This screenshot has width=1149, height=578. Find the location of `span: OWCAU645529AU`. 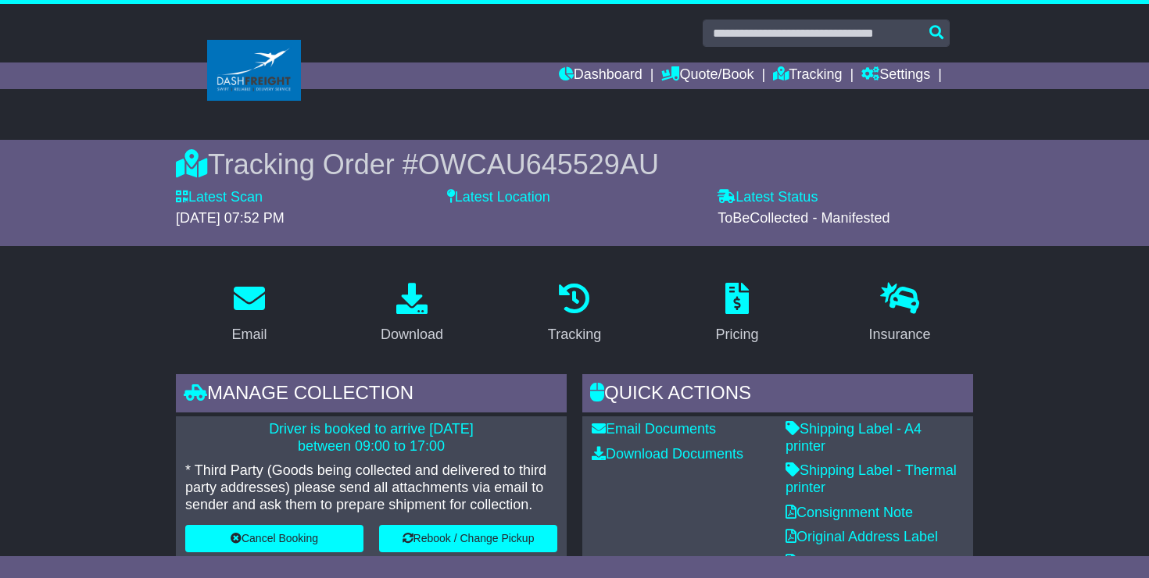

span: OWCAU645529AU is located at coordinates (539, 164).